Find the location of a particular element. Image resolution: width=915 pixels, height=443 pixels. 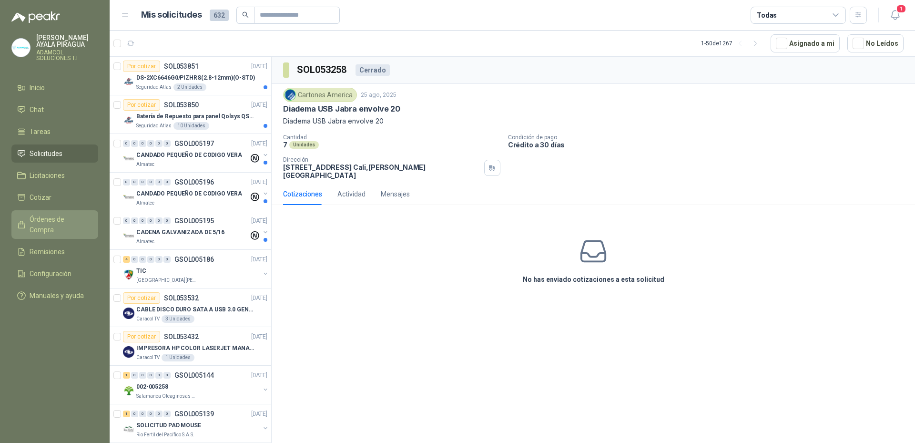

span: 1 is located at coordinates (901, 9).